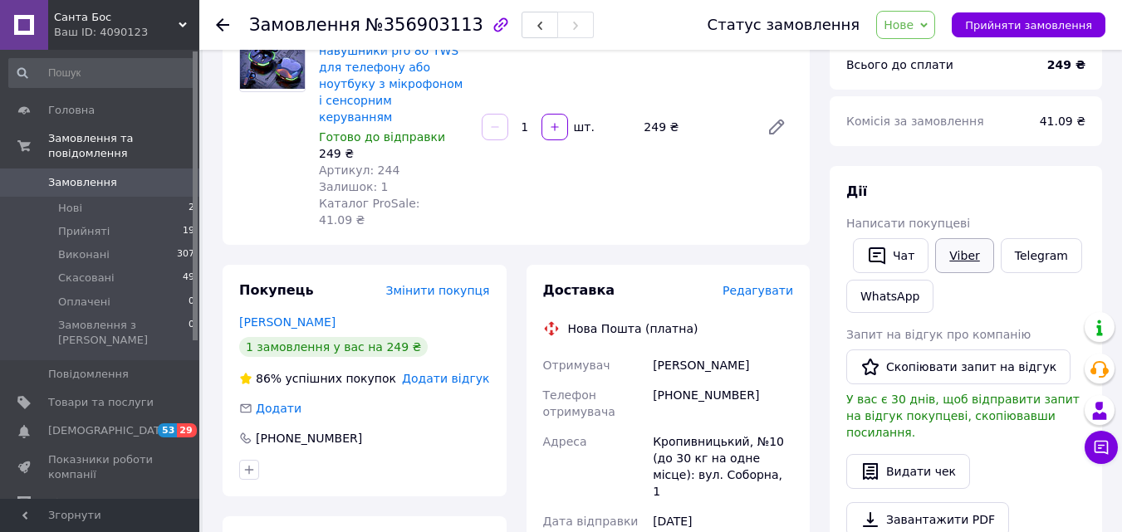 This screenshot has height=532, width=1122. Describe the element at coordinates (191, 208) in the screenshot. I see `span: 2` at that location.